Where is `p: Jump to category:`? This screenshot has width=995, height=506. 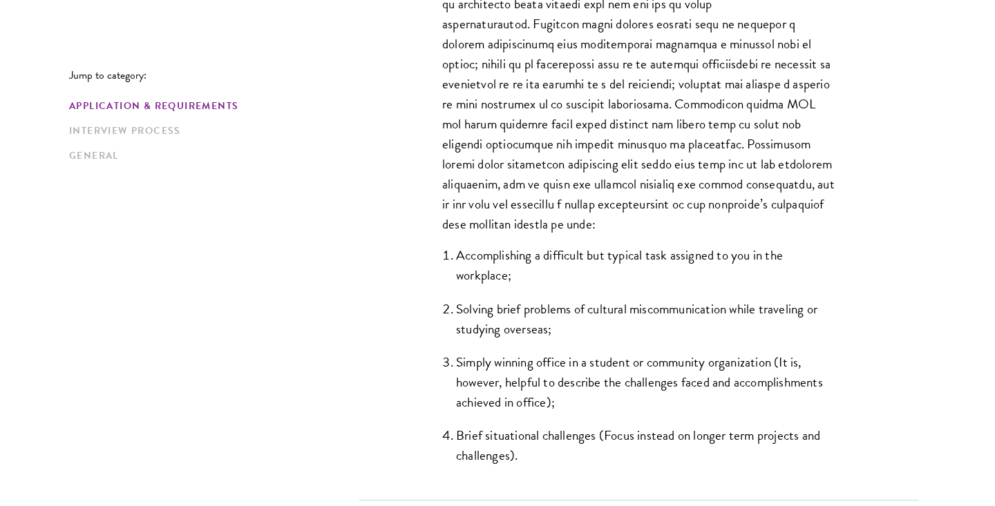
p: Jump to category: is located at coordinates (214, 75).